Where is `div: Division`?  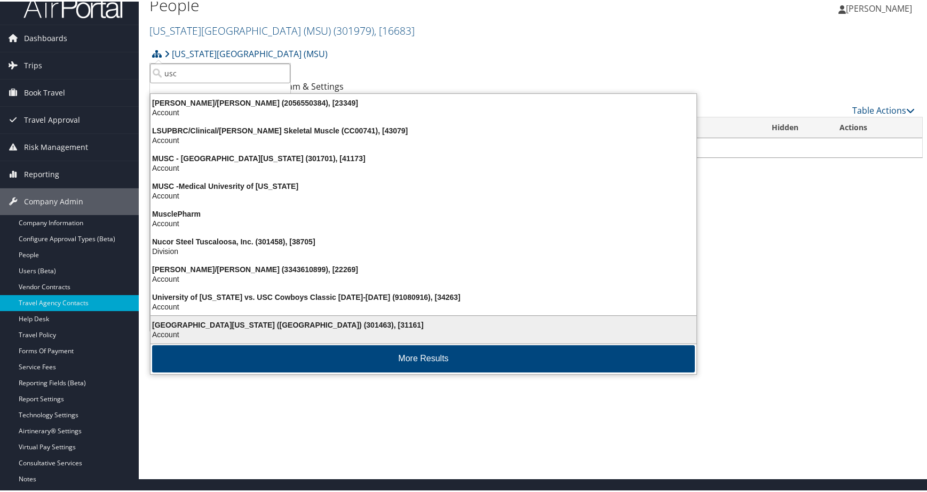
div: Division is located at coordinates (423, 250).